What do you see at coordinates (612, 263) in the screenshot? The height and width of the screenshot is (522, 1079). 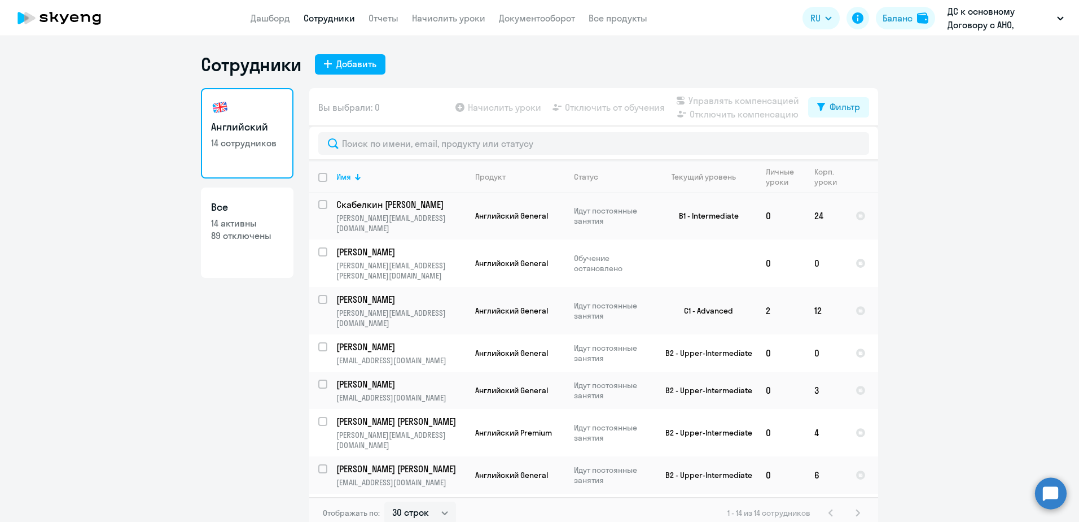 I see `p: Обучение остановлено` at bounding box center [612, 263].